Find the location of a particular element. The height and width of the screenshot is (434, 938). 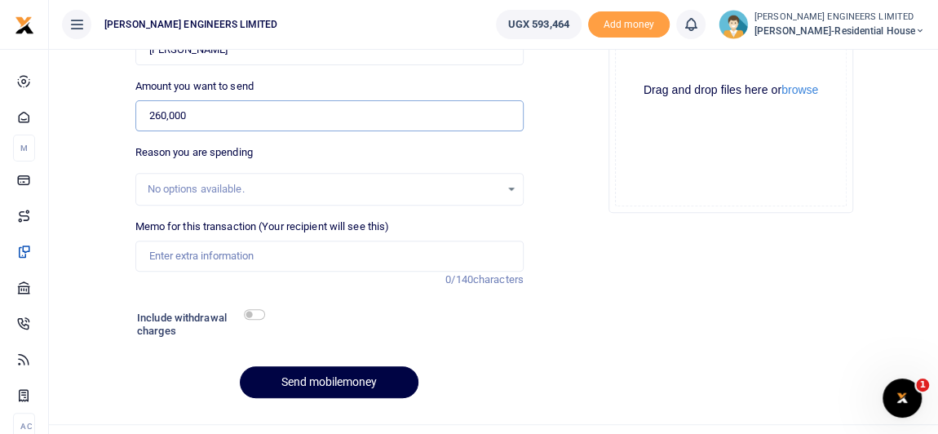

input: UGX is located at coordinates (330, 116).